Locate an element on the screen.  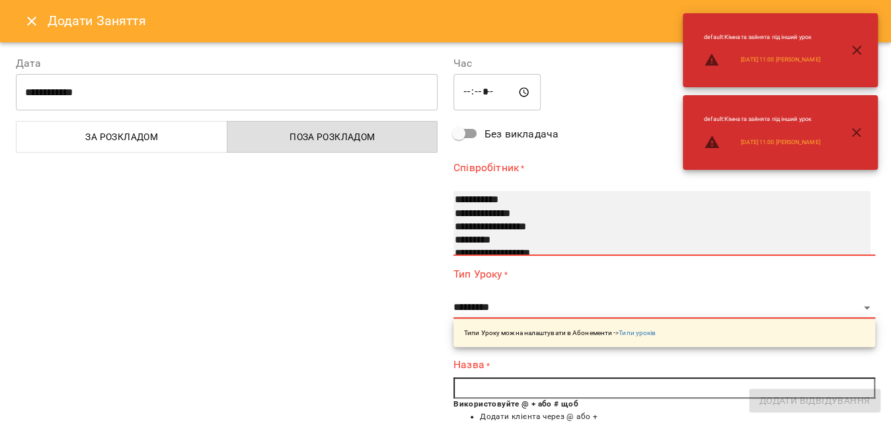
a: Типи уроків is located at coordinates (637, 332).